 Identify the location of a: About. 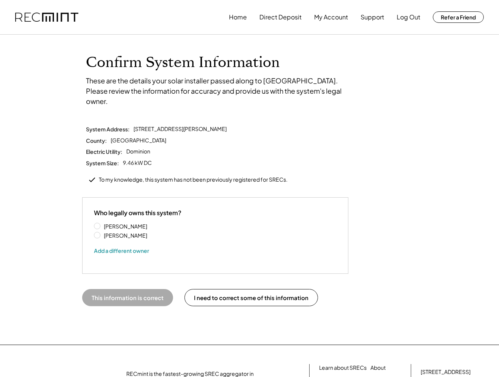
(378, 368).